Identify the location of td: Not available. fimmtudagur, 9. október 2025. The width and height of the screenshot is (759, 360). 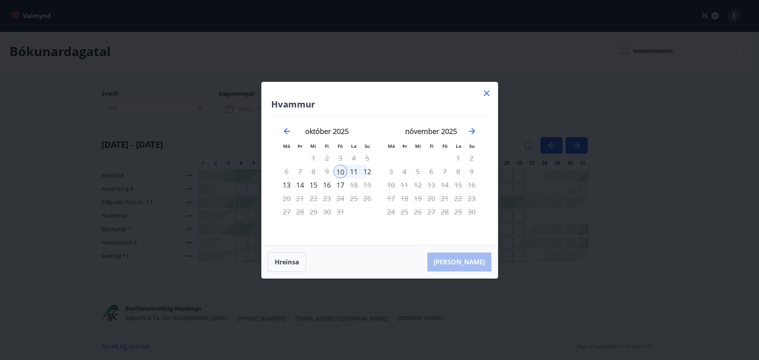
(327, 172).